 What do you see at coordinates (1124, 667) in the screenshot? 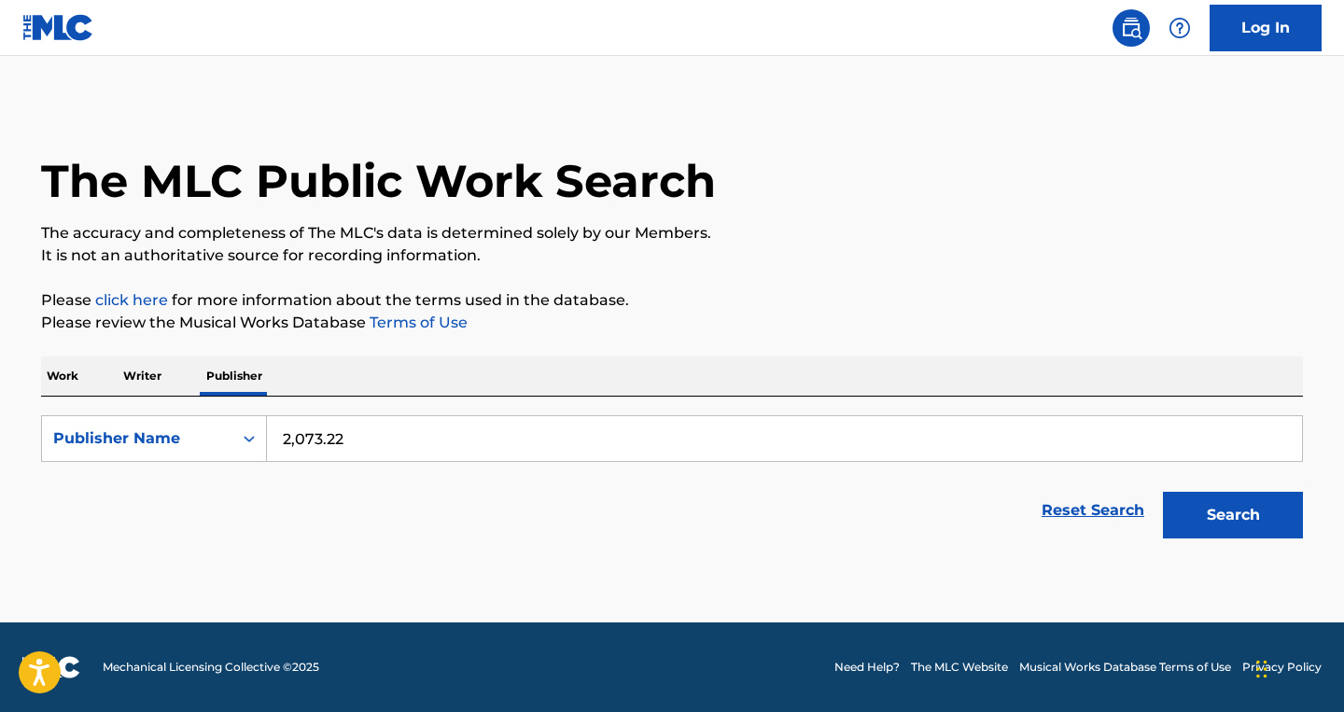
I see `a: Musical Works Database Terms of Use` at bounding box center [1124, 667].